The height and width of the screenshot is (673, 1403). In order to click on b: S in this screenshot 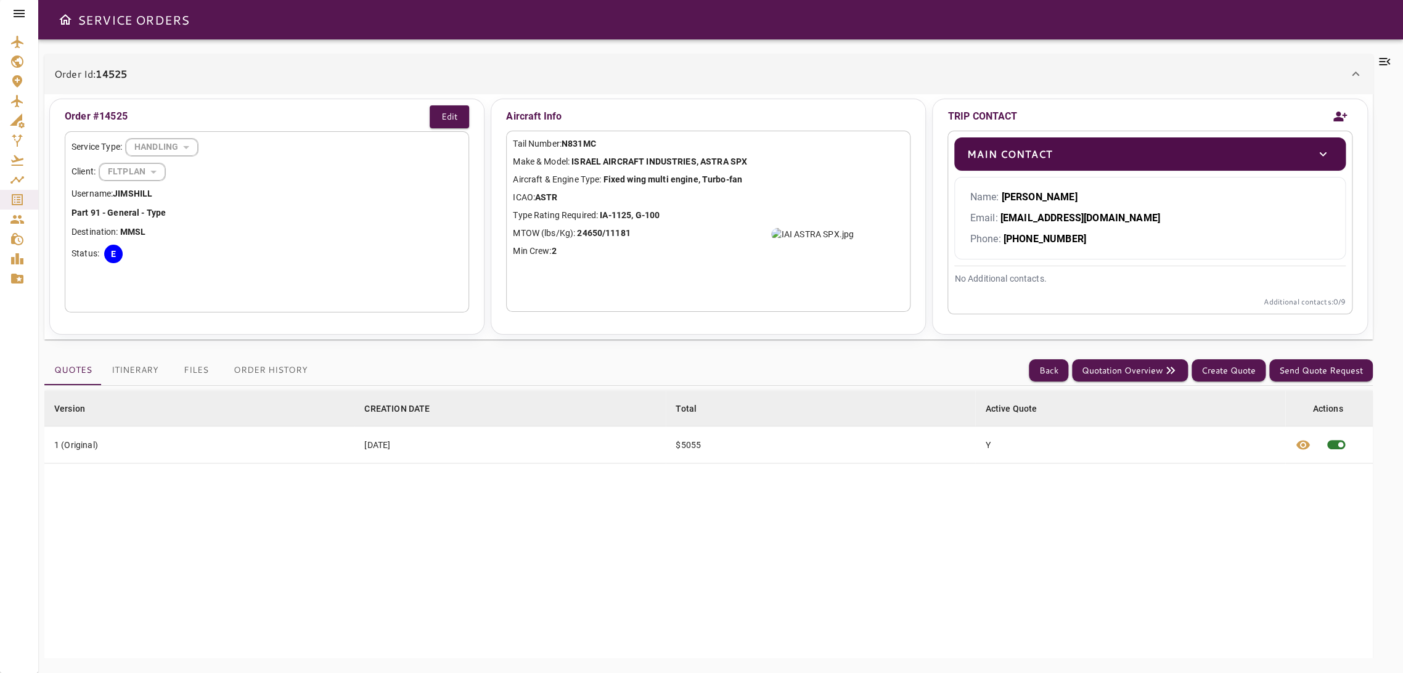, I will do `click(137, 232)`.